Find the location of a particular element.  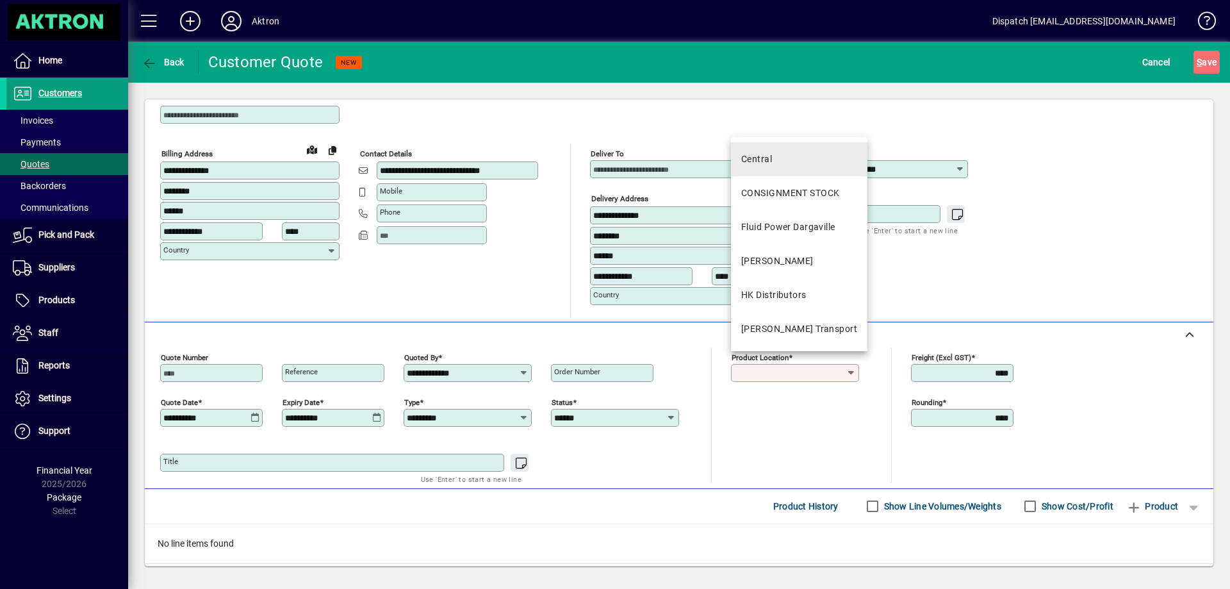

mat-label: Deliver To is located at coordinates (607, 154).